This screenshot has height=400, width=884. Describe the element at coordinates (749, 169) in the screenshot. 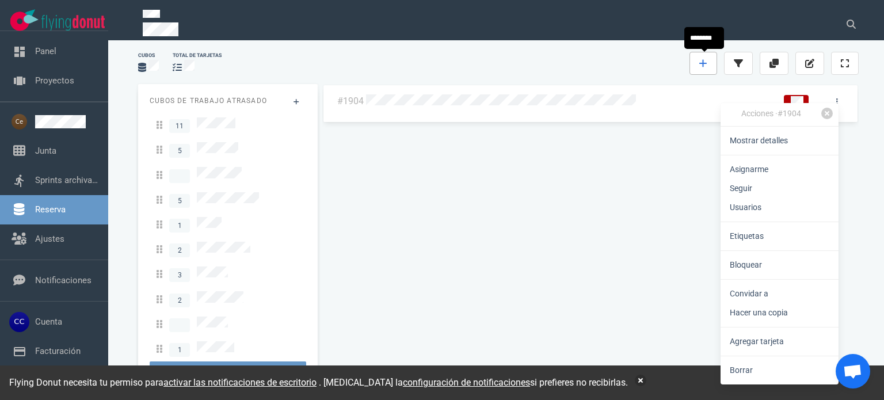

I see `font: Asignarme` at that location.